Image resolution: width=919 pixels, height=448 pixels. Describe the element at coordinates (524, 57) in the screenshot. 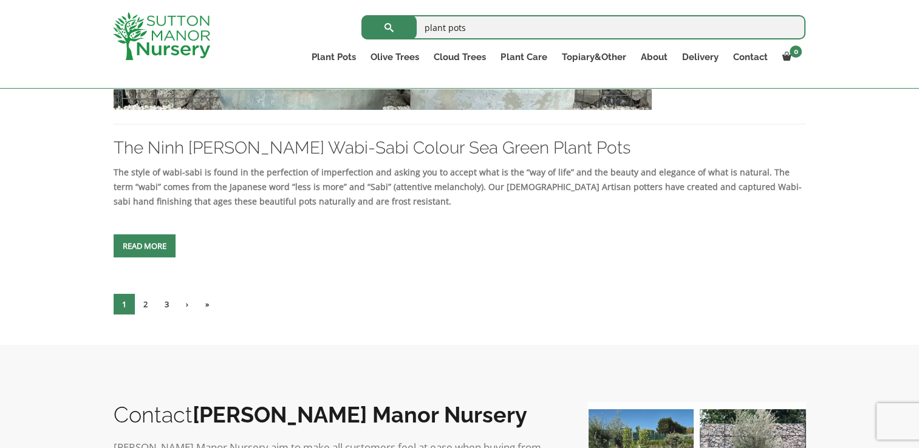

I see `a: Plant Care` at that location.